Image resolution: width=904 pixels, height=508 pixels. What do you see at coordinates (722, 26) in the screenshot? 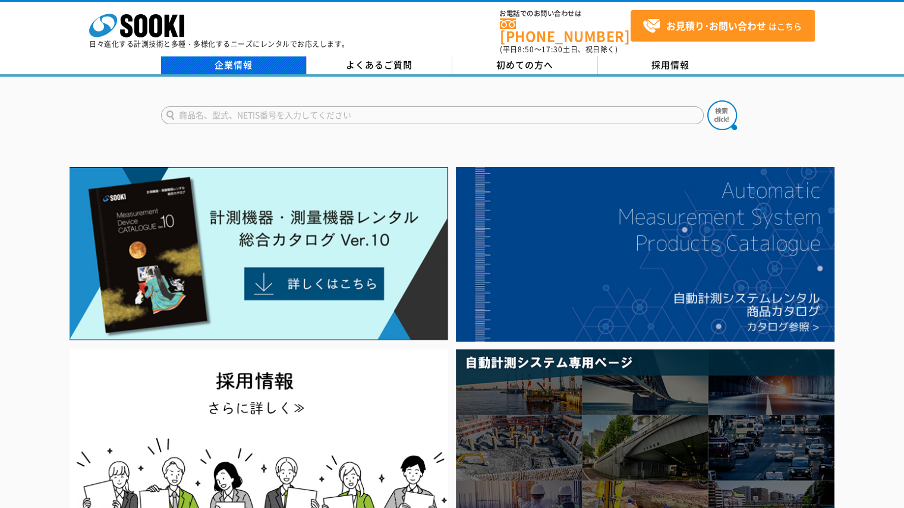
I see `span: はこちら` at bounding box center [722, 26].